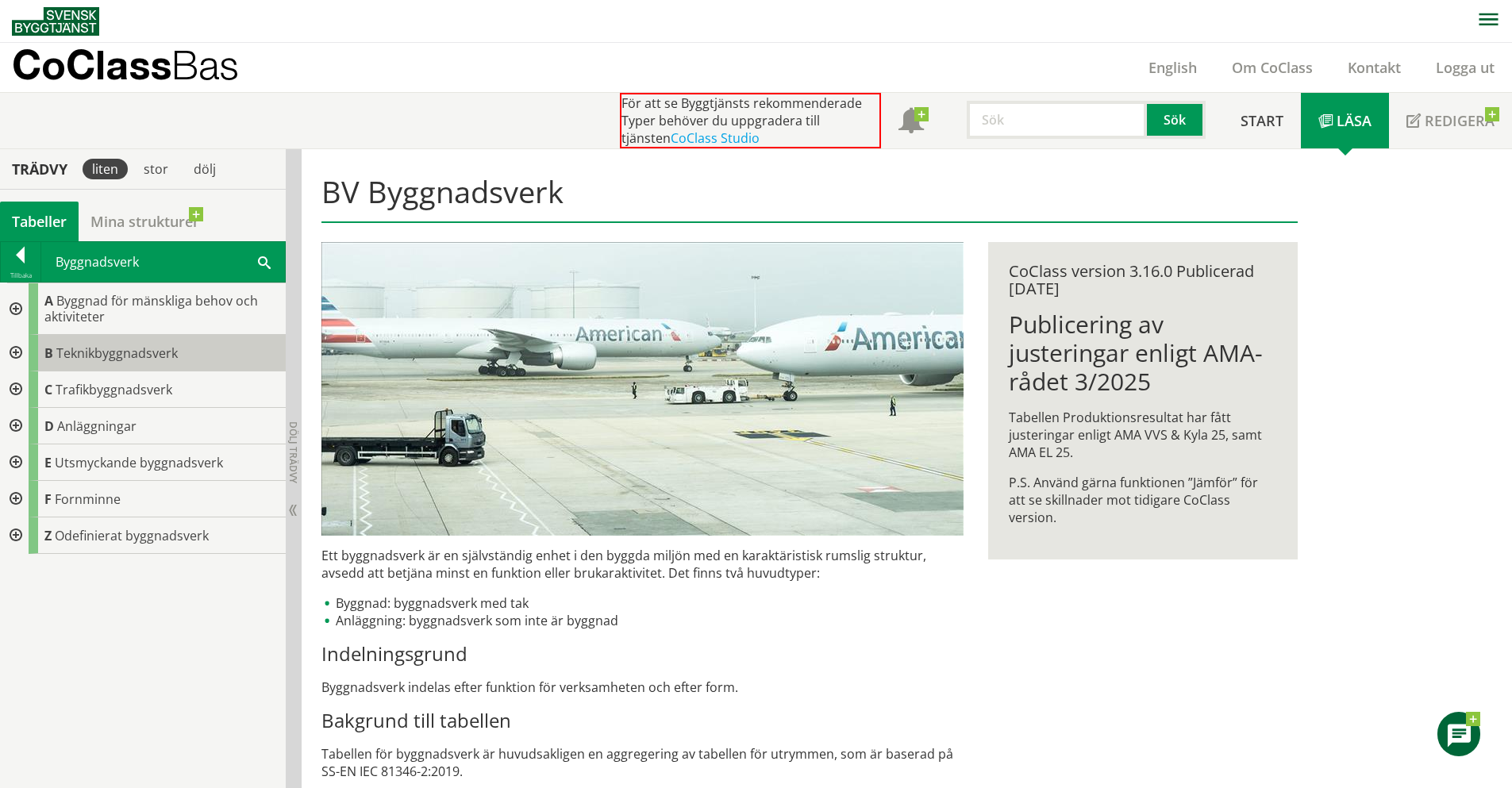 The width and height of the screenshot is (1512, 788). Describe the element at coordinates (1355, 120) in the screenshot. I see `span: Läsa` at that location.